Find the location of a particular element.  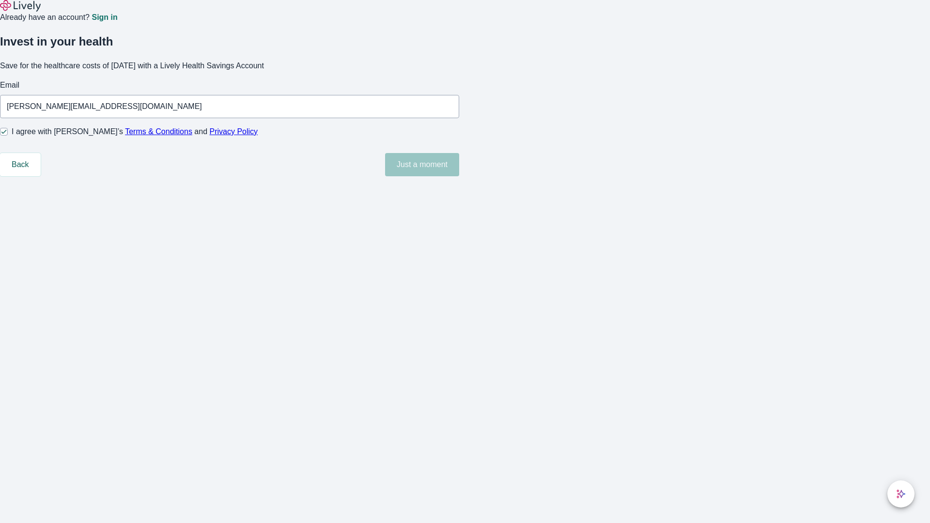

svg: Lively AI Assistant is located at coordinates (901, 494).